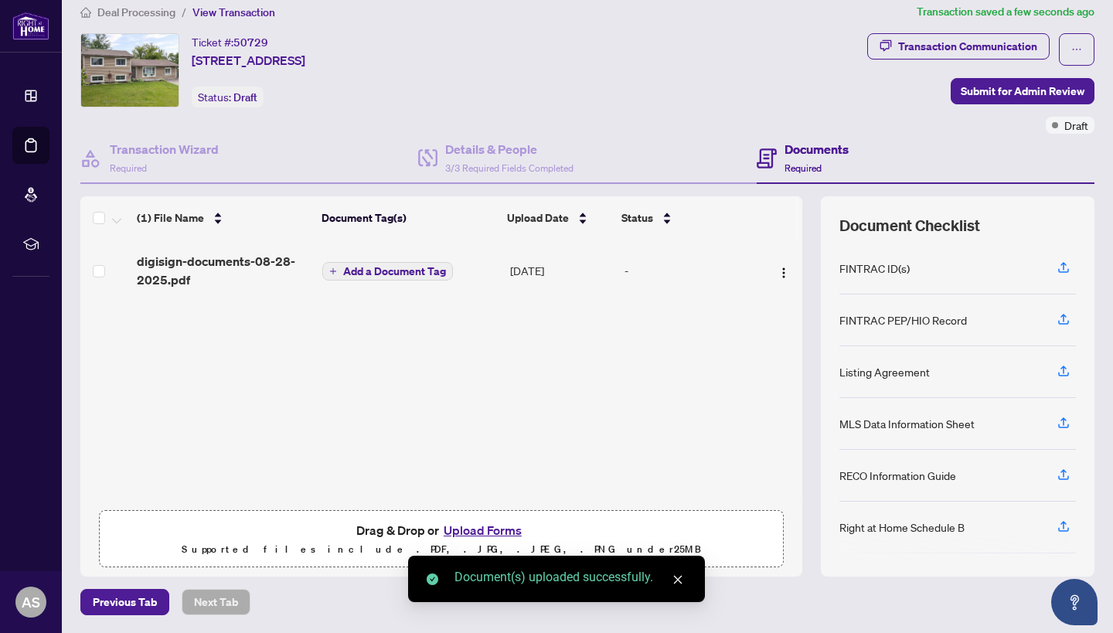 The image size is (1113, 633). Describe the element at coordinates (124, 602) in the screenshot. I see `span: Previous Tab` at that location.